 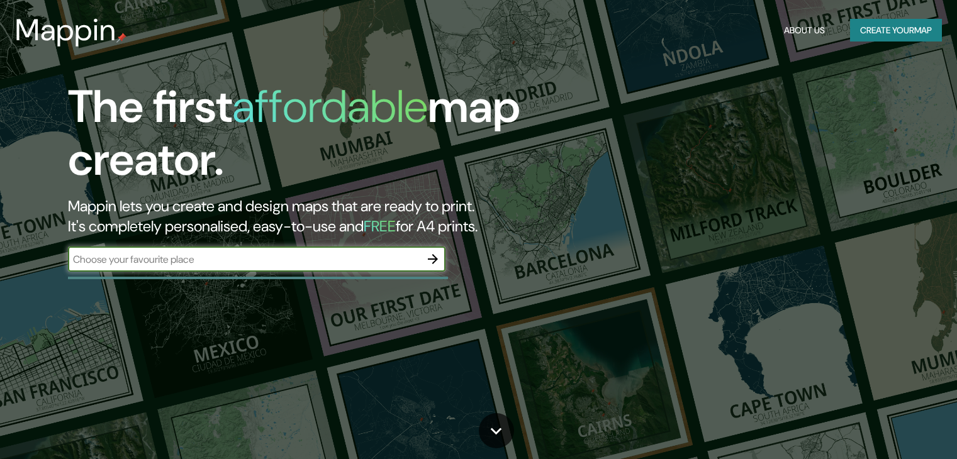 What do you see at coordinates (804, 30) in the screenshot?
I see `button: About Us` at bounding box center [804, 30].